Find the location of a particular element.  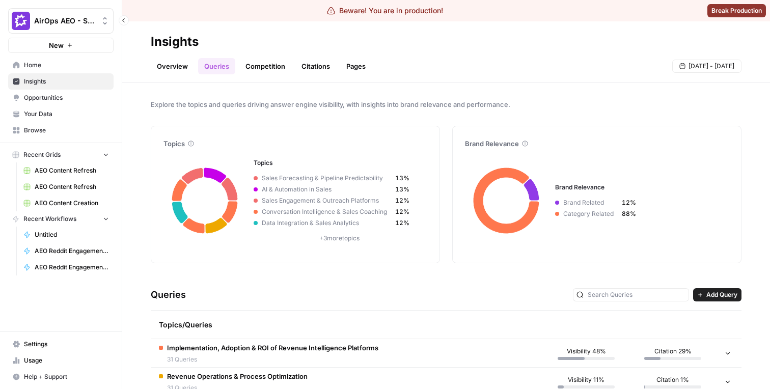

h3: Topics is located at coordinates (339, 163).